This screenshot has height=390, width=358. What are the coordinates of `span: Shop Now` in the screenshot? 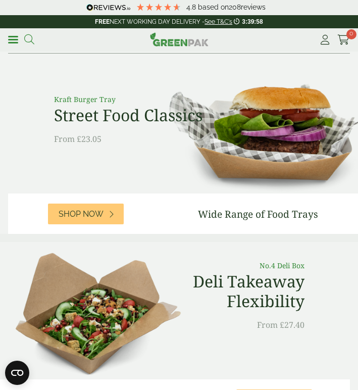 It's located at (81, 214).